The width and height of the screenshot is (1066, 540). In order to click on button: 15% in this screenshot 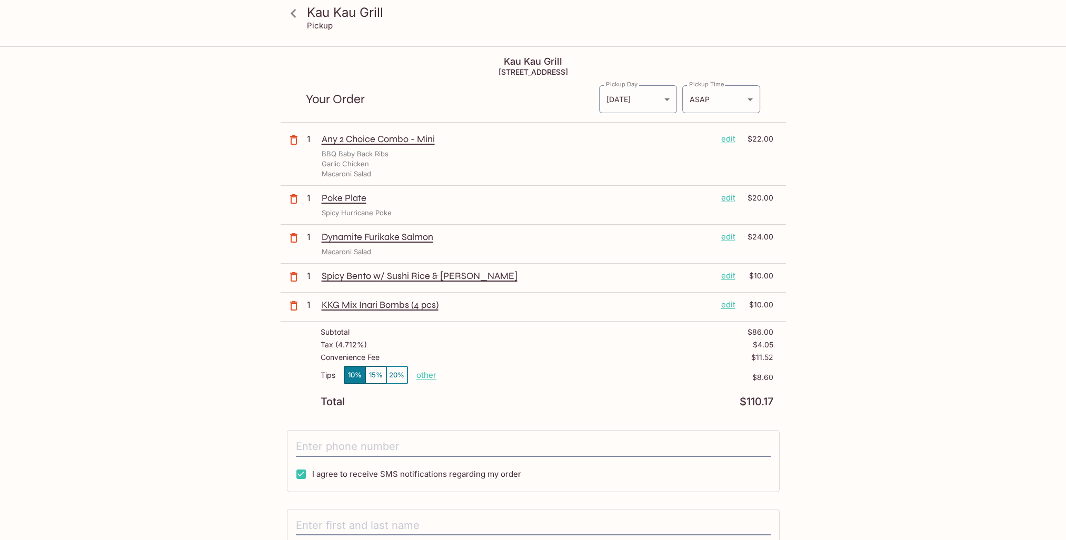, I will do `click(376, 375)`.